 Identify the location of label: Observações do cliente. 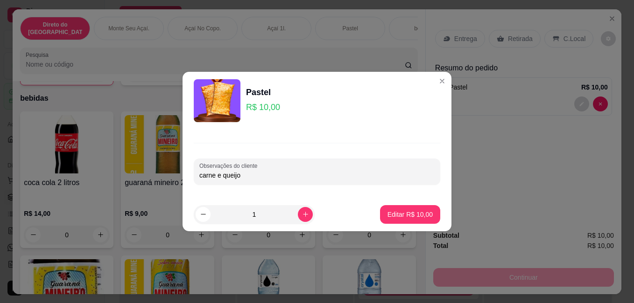
(230, 166).